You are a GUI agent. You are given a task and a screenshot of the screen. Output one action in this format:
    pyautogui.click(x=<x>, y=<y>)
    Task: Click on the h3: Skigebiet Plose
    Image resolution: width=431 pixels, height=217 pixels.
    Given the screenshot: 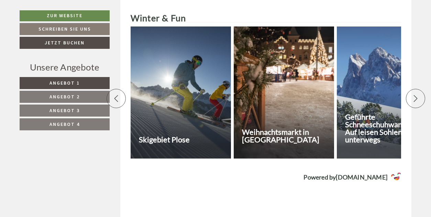 What is the action you would take?
    pyautogui.click(x=184, y=139)
    